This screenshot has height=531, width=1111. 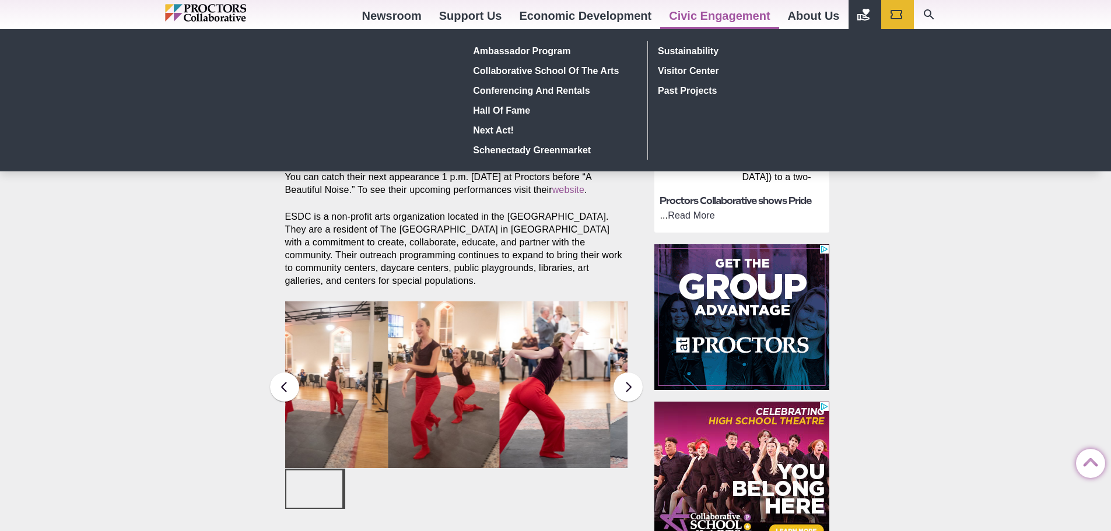 What do you see at coordinates (553, 51) in the screenshot?
I see `a: Ambassador Program` at bounding box center [553, 51].